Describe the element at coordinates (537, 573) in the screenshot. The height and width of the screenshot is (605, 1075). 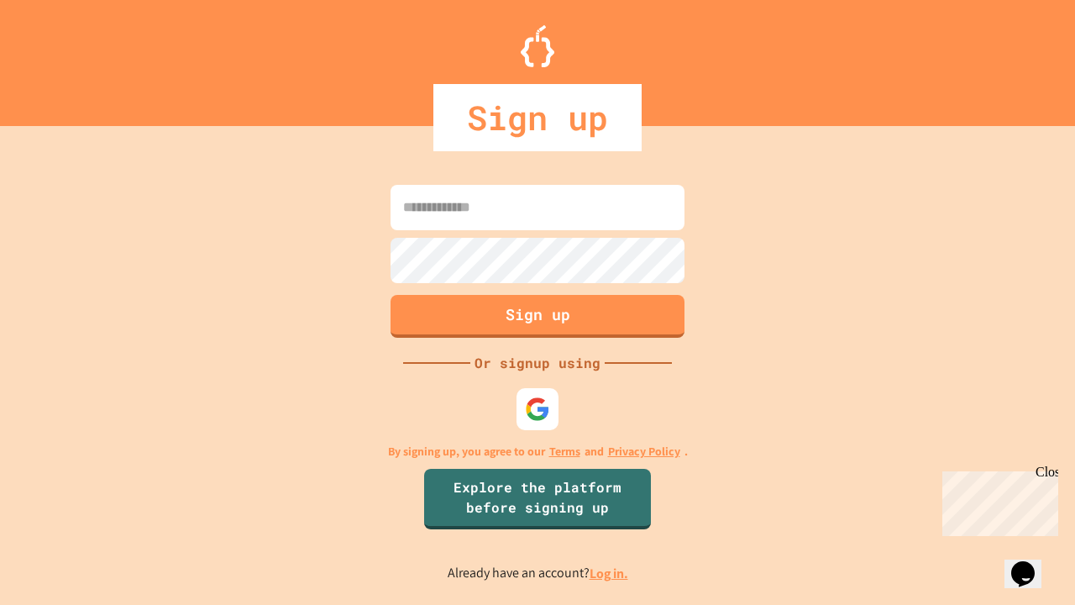
I see `p: Already have an account?` at that location.